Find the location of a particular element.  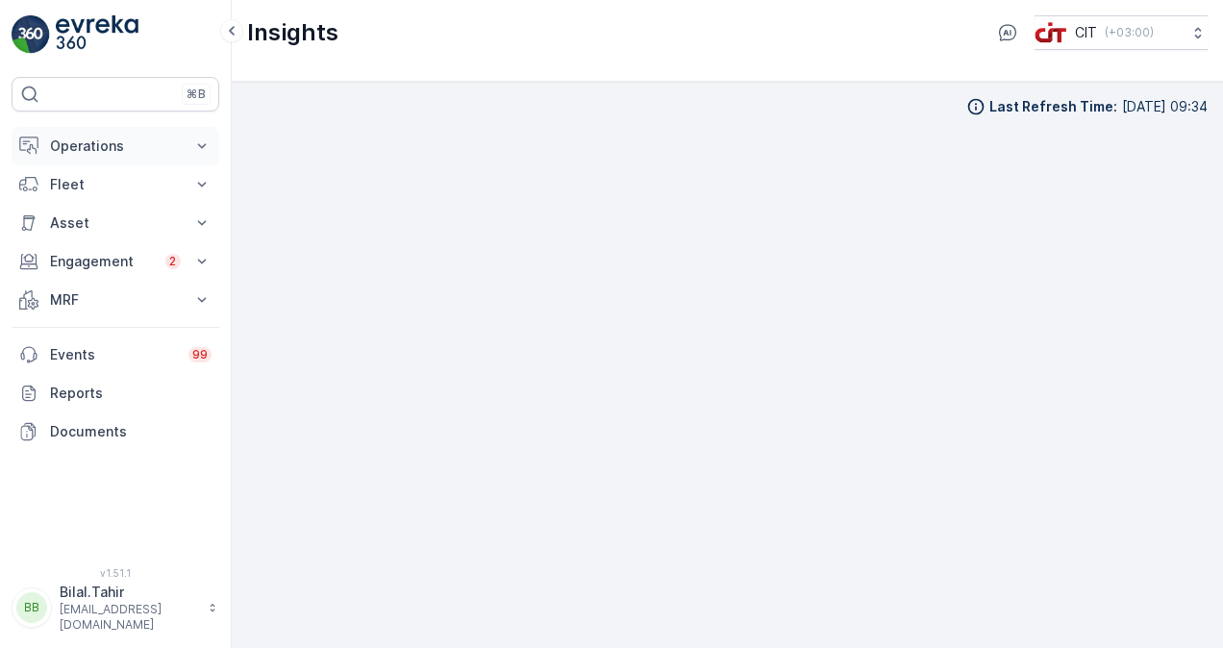

p: Reports is located at coordinates (131, 393).